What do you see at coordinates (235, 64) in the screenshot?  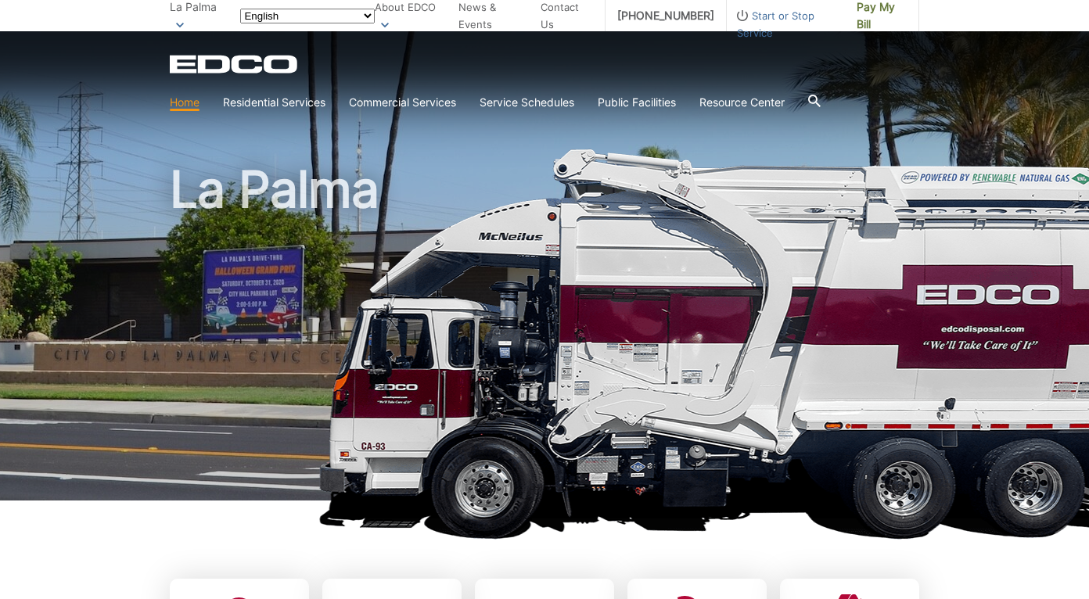 I see `a: EDCD logo. Return to the homepage.` at bounding box center [235, 64].